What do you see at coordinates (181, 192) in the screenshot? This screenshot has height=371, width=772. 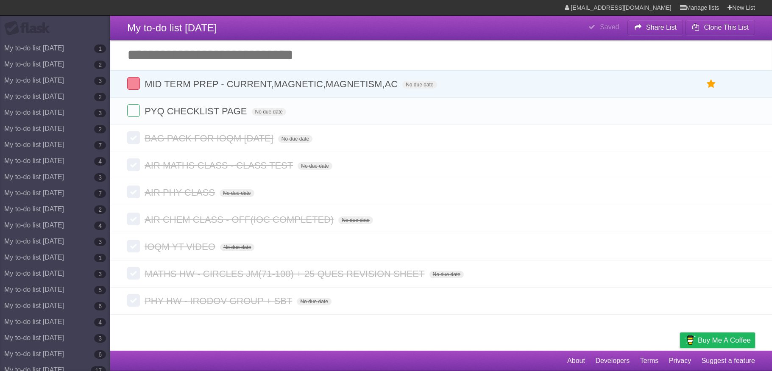 I see `span: AIR PHY CLASS` at bounding box center [181, 192].